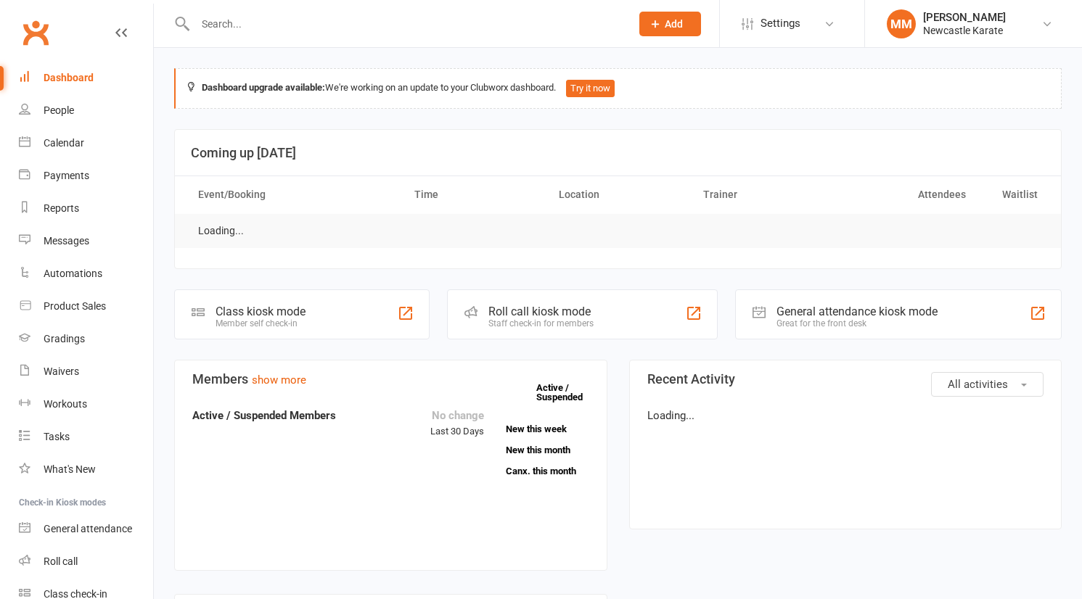 Image resolution: width=1082 pixels, height=599 pixels. Describe the element at coordinates (64, 339) in the screenshot. I see `div: Gradings` at that location.